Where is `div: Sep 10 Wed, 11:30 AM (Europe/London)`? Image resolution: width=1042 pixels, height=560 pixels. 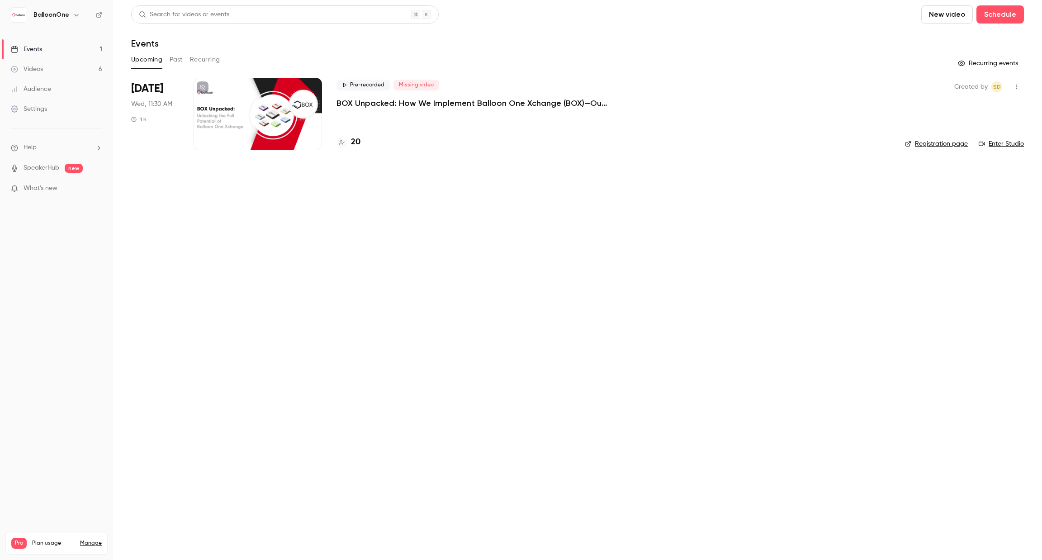 div: Sep 10 Wed, 11:30 AM (Europe/London) is located at coordinates (155, 114).